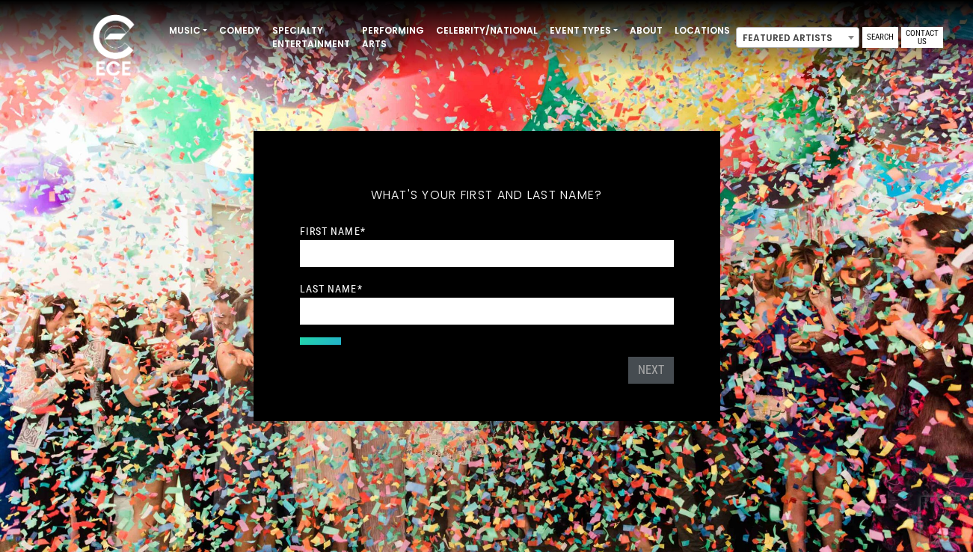 The image size is (973, 552). What do you see at coordinates (393, 37) in the screenshot?
I see `a: Performing Arts` at bounding box center [393, 37].